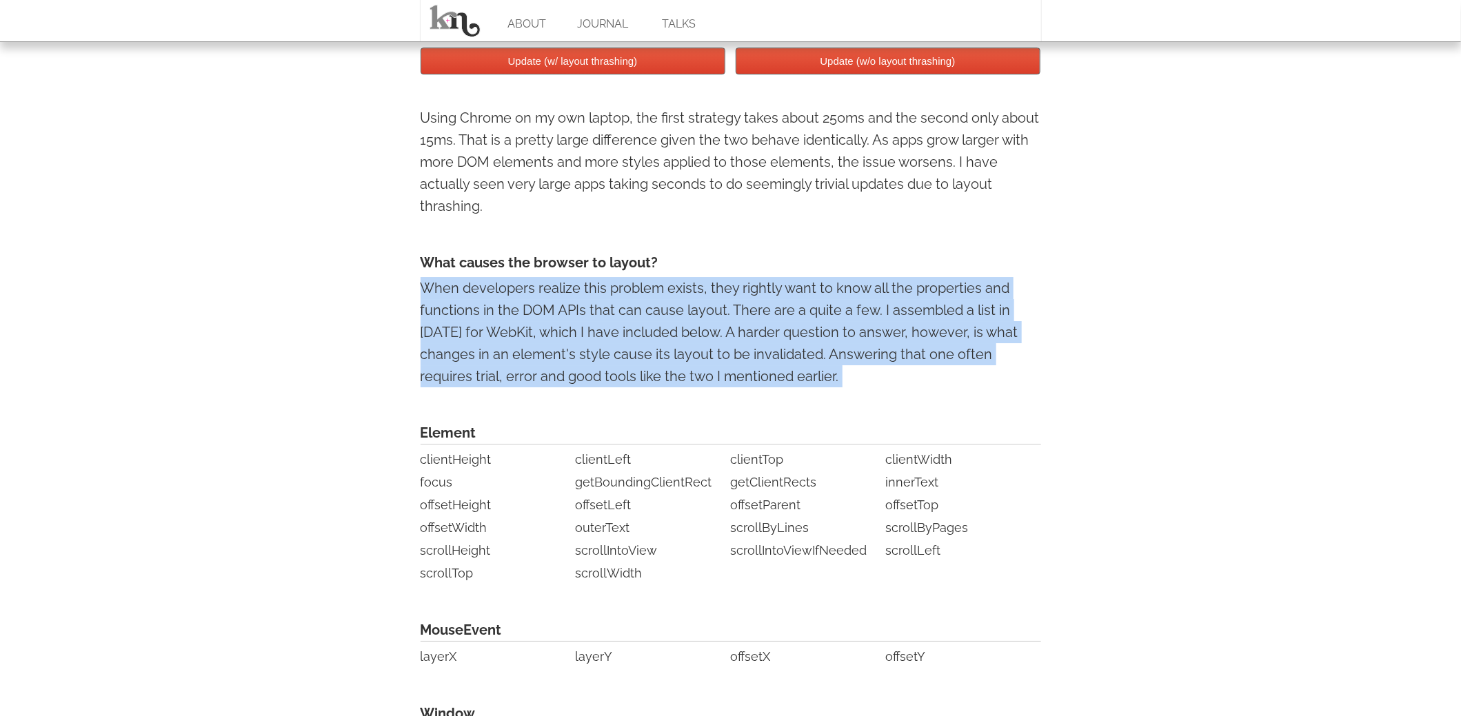  What do you see at coordinates (651, 505) in the screenshot?
I see `li: offsetLeft` at bounding box center [651, 505].